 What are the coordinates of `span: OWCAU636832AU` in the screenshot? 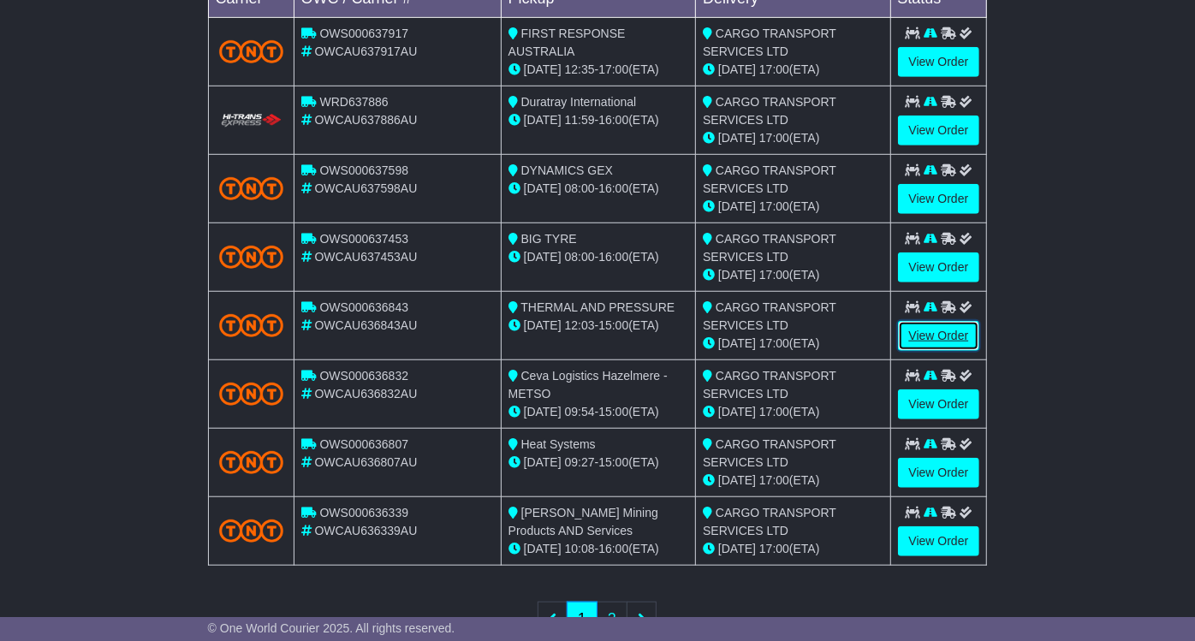 It's located at (367, 394).